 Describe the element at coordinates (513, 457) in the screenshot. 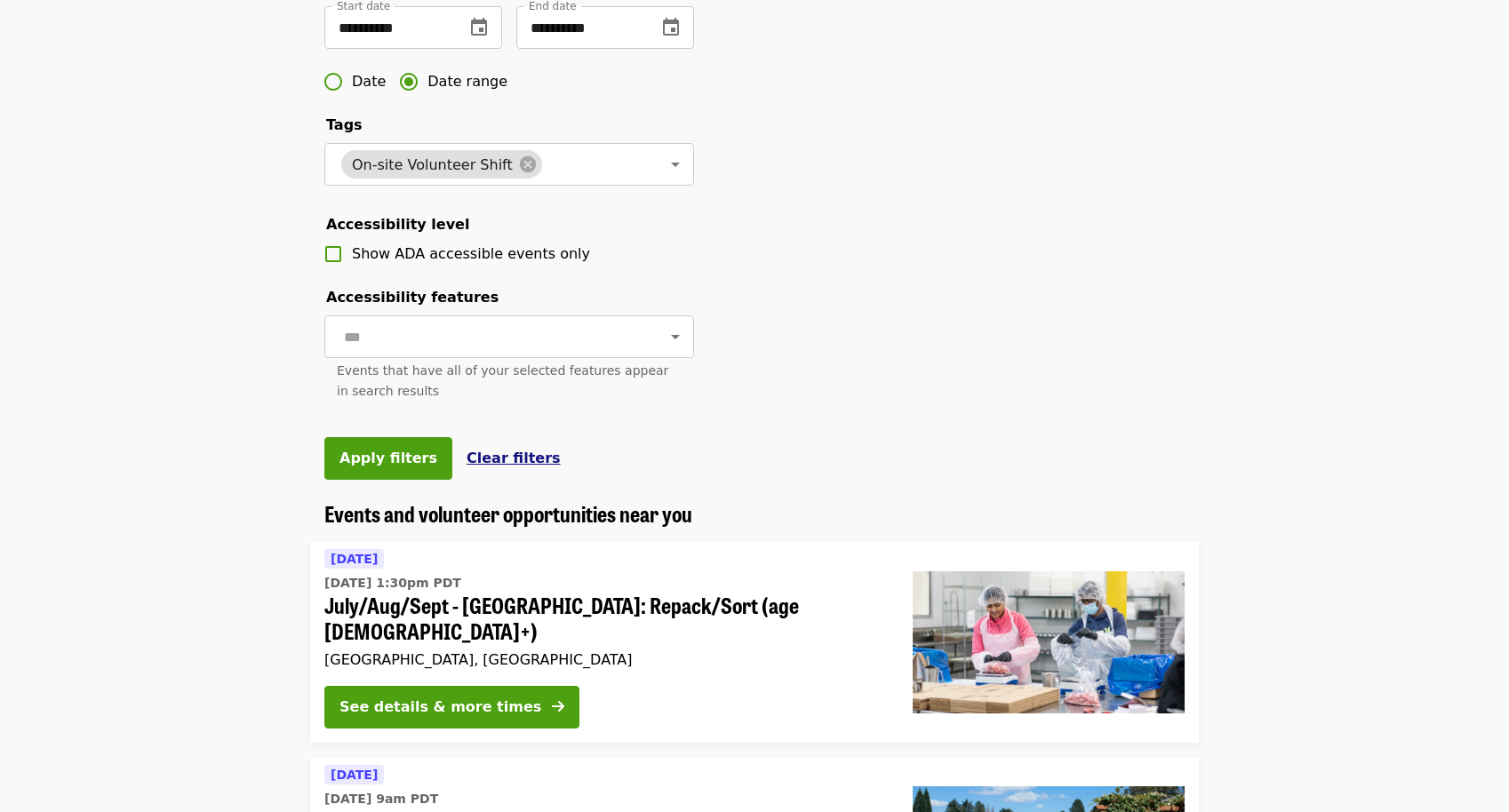

I see `span: Clear filters` at that location.